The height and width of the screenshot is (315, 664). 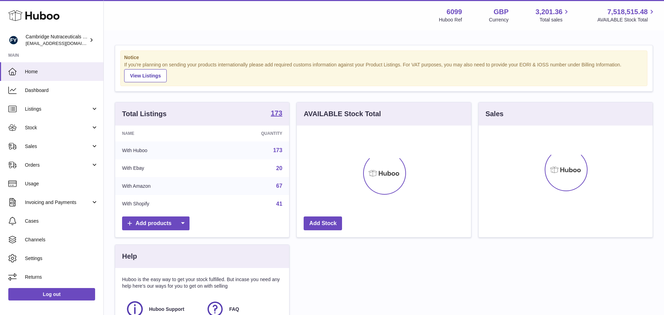 I want to click on div: If you're planning on sending your products internationally please add required customs informati..., so click(x=384, y=72).